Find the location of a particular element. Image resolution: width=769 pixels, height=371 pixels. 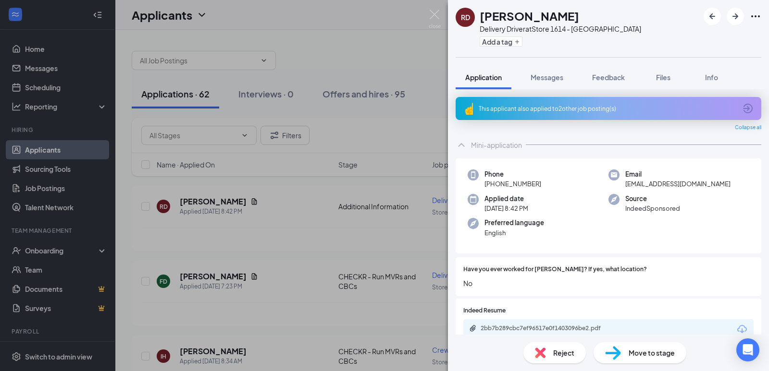

span: Messages is located at coordinates (547, 77).